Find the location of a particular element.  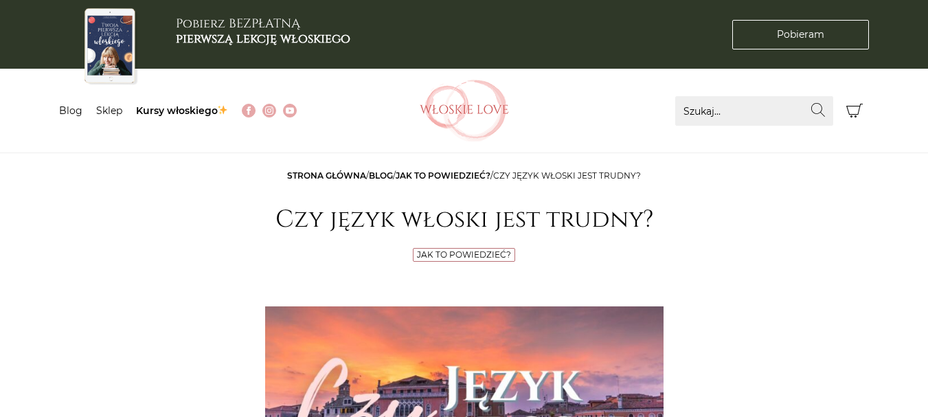

input: Szukaj... is located at coordinates (754, 111).